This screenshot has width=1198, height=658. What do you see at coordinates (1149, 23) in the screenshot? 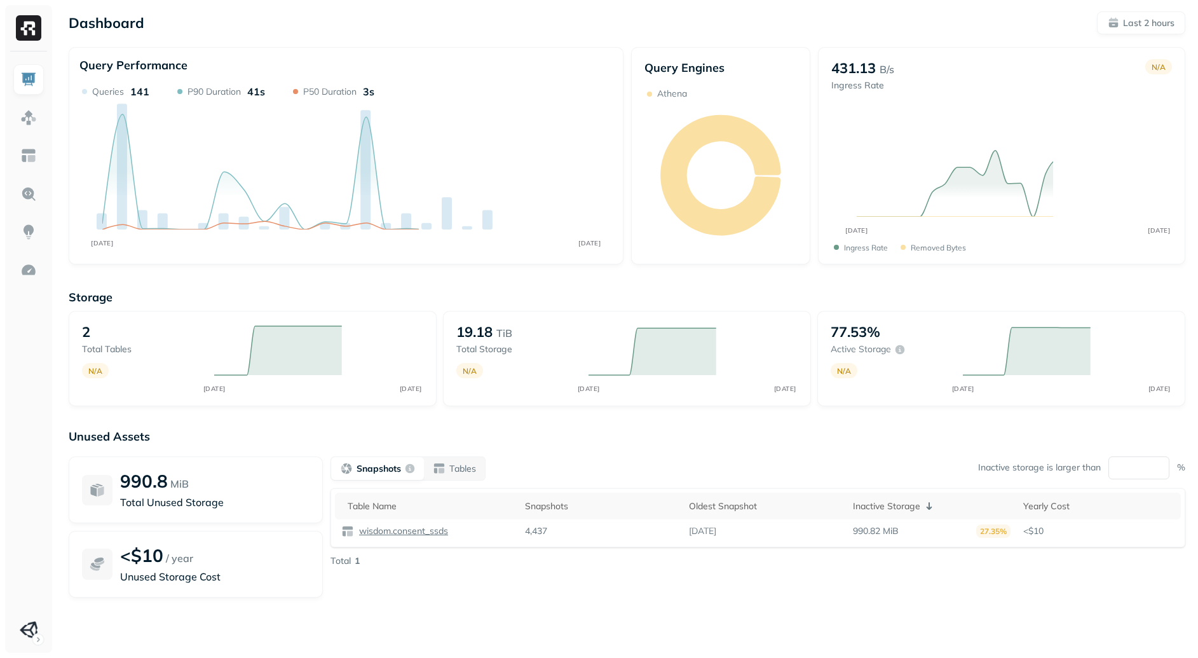
I see `p: Last 2 hours` at bounding box center [1149, 23].